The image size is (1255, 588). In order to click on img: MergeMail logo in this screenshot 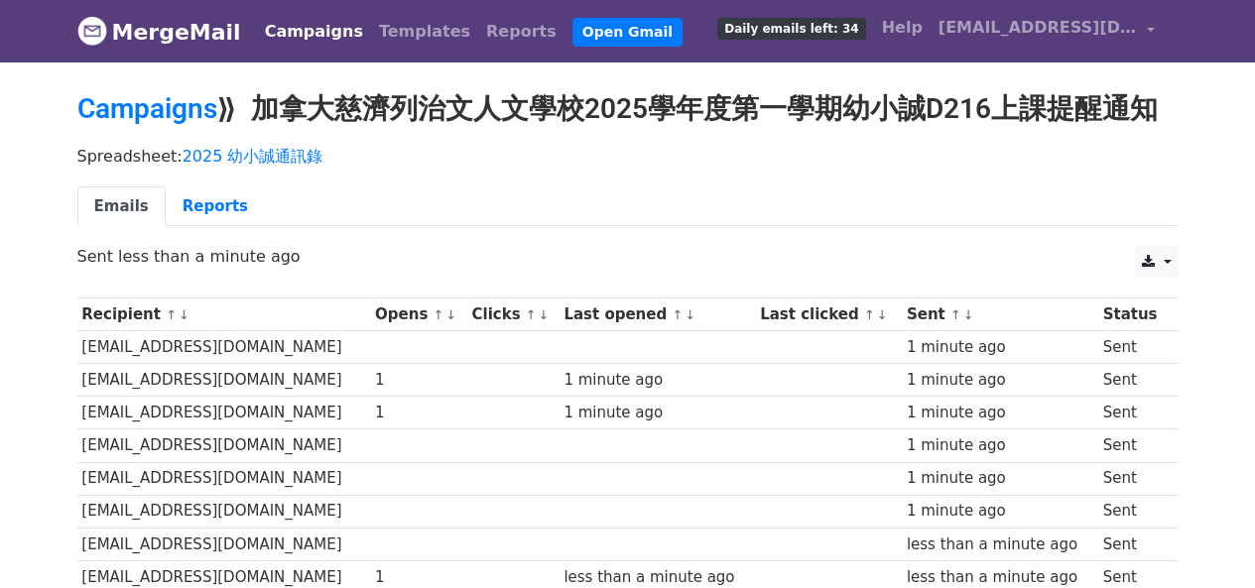, I will do `click(92, 31)`.